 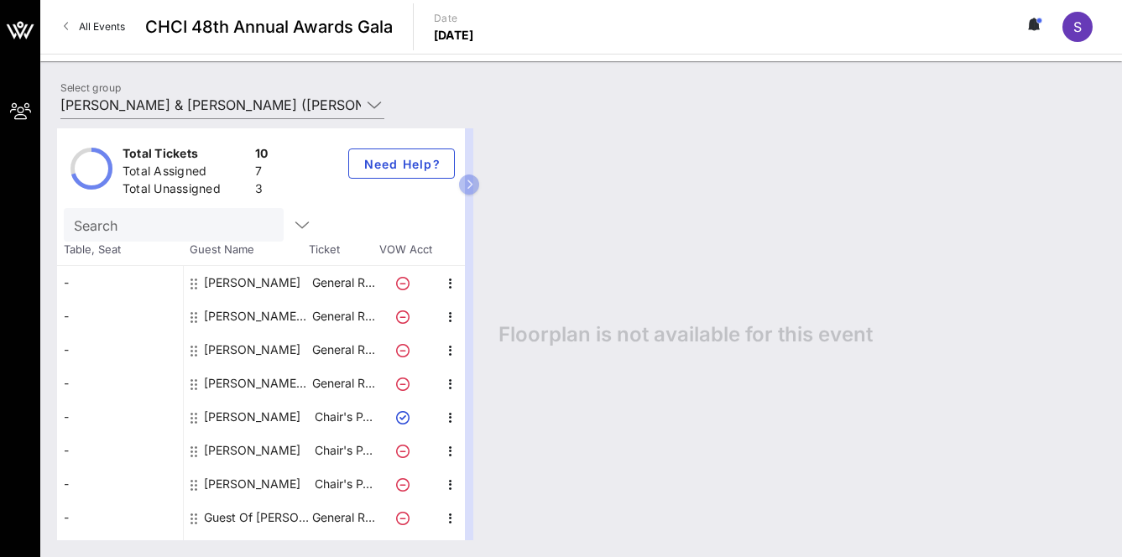 What do you see at coordinates (401, 164) in the screenshot?
I see `span: Need Help?` at bounding box center [401, 164].